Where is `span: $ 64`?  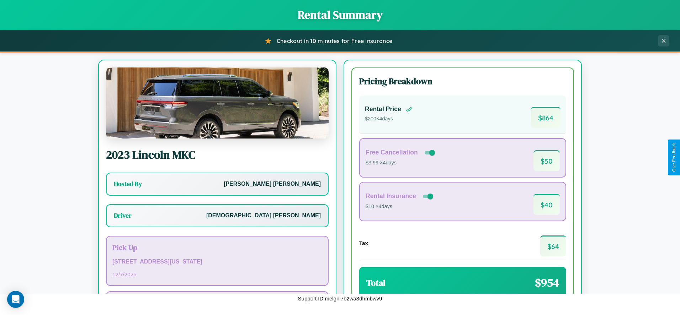 span: $ 64 is located at coordinates (553, 246).